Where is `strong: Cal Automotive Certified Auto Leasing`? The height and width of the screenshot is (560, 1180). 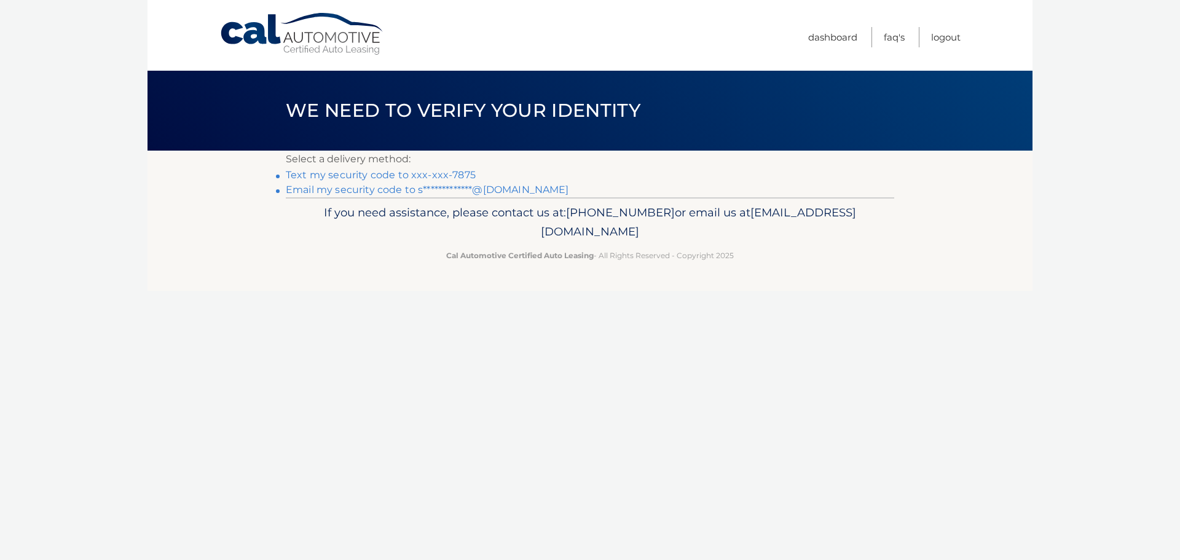 strong: Cal Automotive Certified Auto Leasing is located at coordinates (520, 255).